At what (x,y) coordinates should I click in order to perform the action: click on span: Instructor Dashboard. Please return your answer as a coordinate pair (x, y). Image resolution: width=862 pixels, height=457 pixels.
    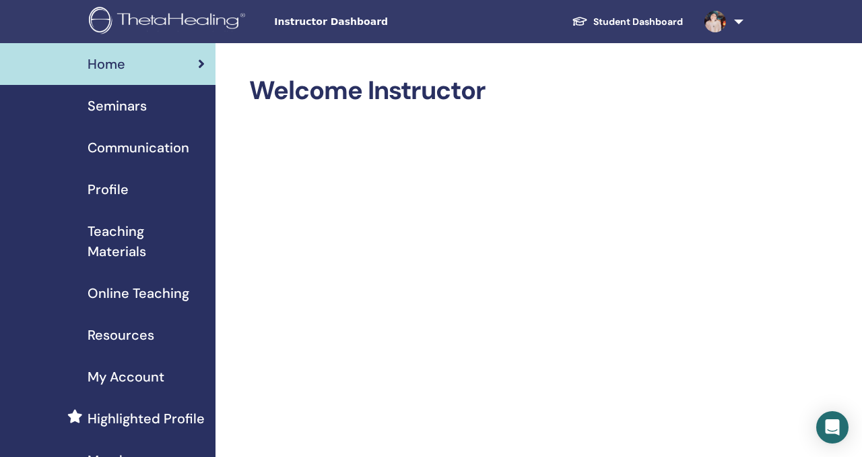
    Looking at the image, I should click on (375, 22).